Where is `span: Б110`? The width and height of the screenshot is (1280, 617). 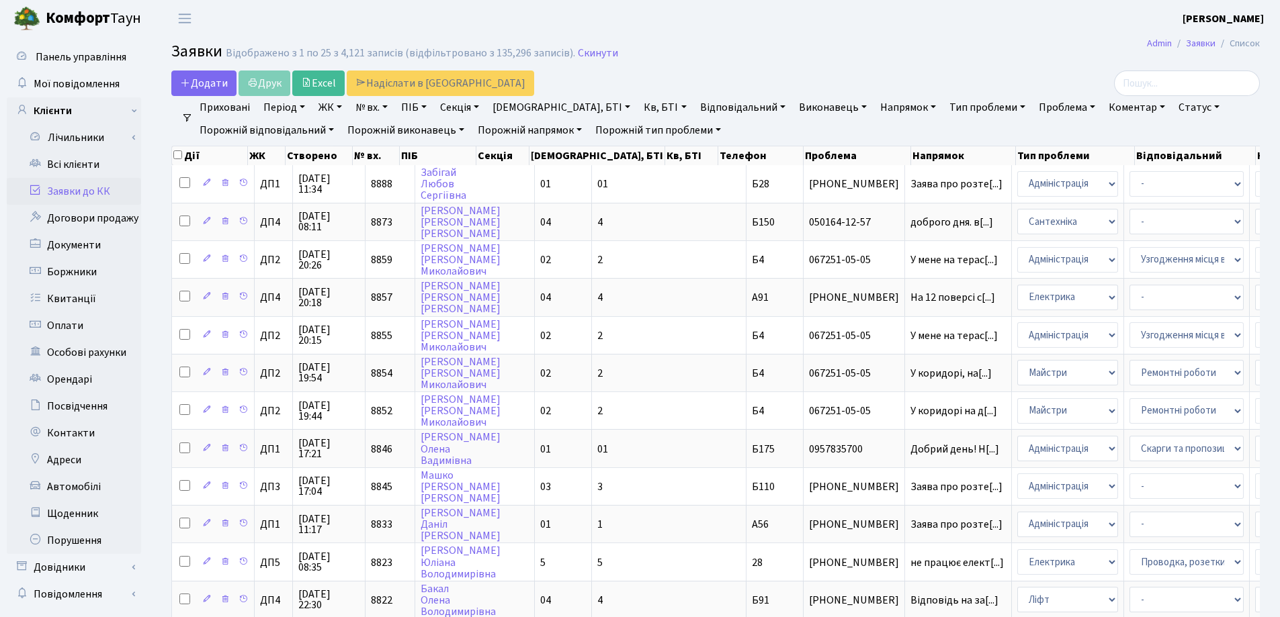
span: Б110 is located at coordinates (763, 487).